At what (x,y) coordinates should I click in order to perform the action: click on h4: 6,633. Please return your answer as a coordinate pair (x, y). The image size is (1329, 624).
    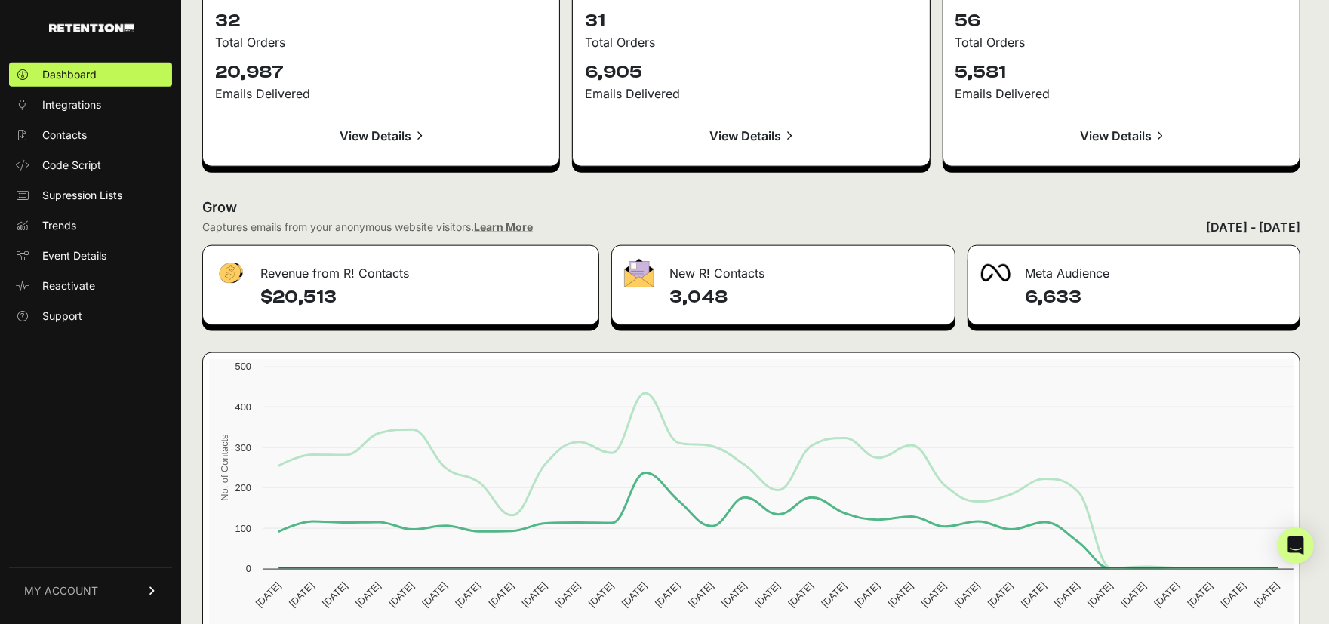
    Looking at the image, I should click on (1156, 297).